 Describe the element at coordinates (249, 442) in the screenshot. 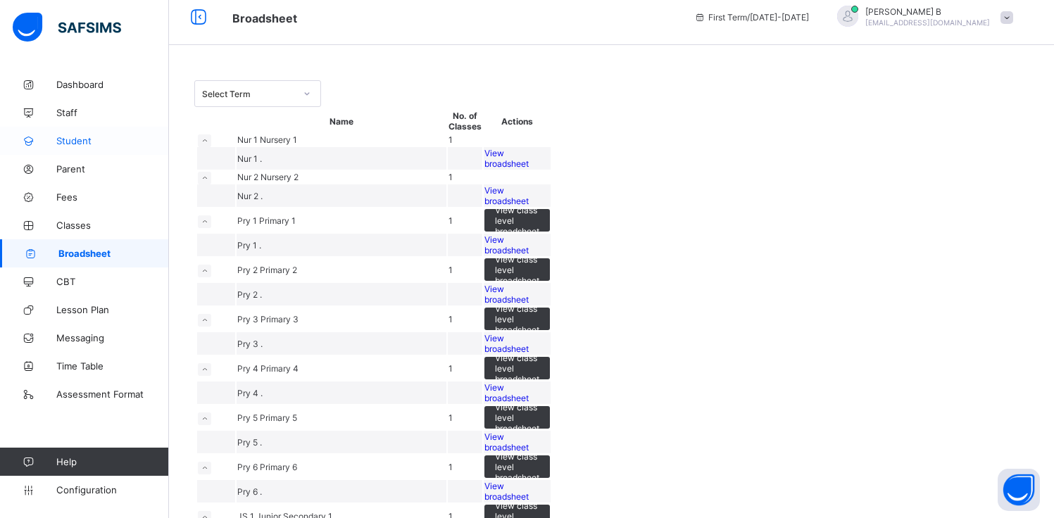

I see `span: Pry 5 .` at that location.